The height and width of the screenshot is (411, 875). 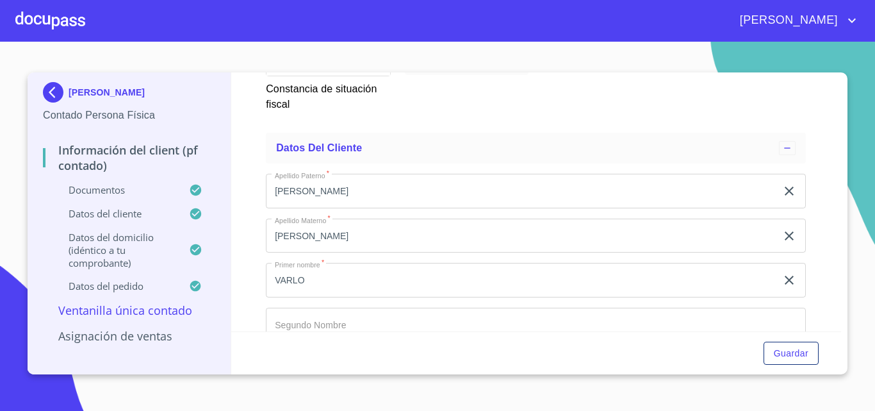 I want to click on p: Documentos, so click(x=116, y=190).